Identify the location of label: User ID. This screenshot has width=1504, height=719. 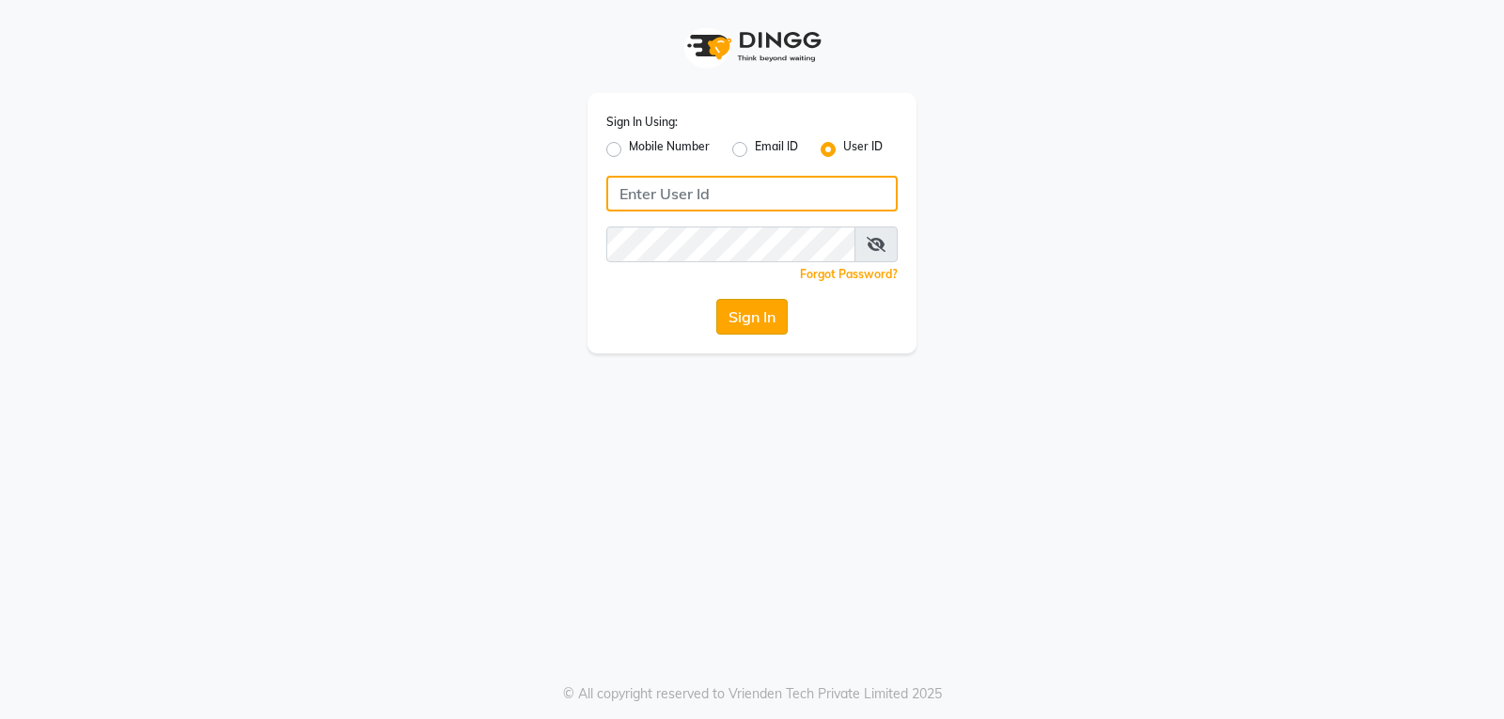
(863, 149).